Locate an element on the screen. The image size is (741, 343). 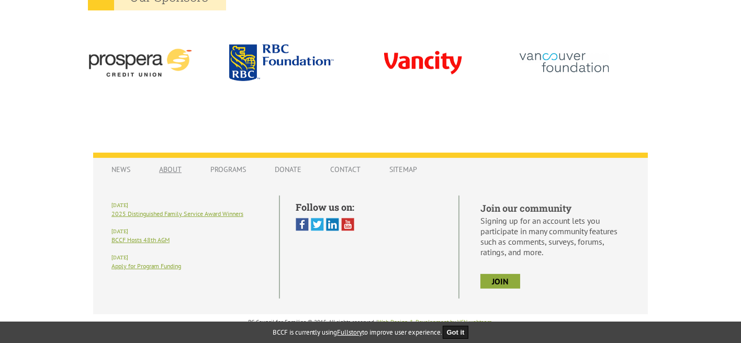
p: Signing up for an account lets you participate in many community features such as comments, surve... is located at coordinates (555, 237).